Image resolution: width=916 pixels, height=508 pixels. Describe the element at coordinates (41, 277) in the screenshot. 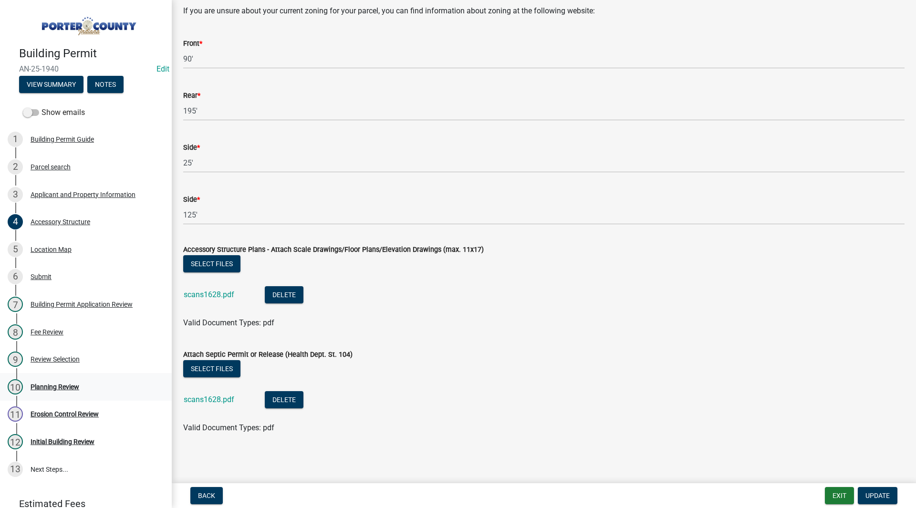

I see `div: Submit` at that location.